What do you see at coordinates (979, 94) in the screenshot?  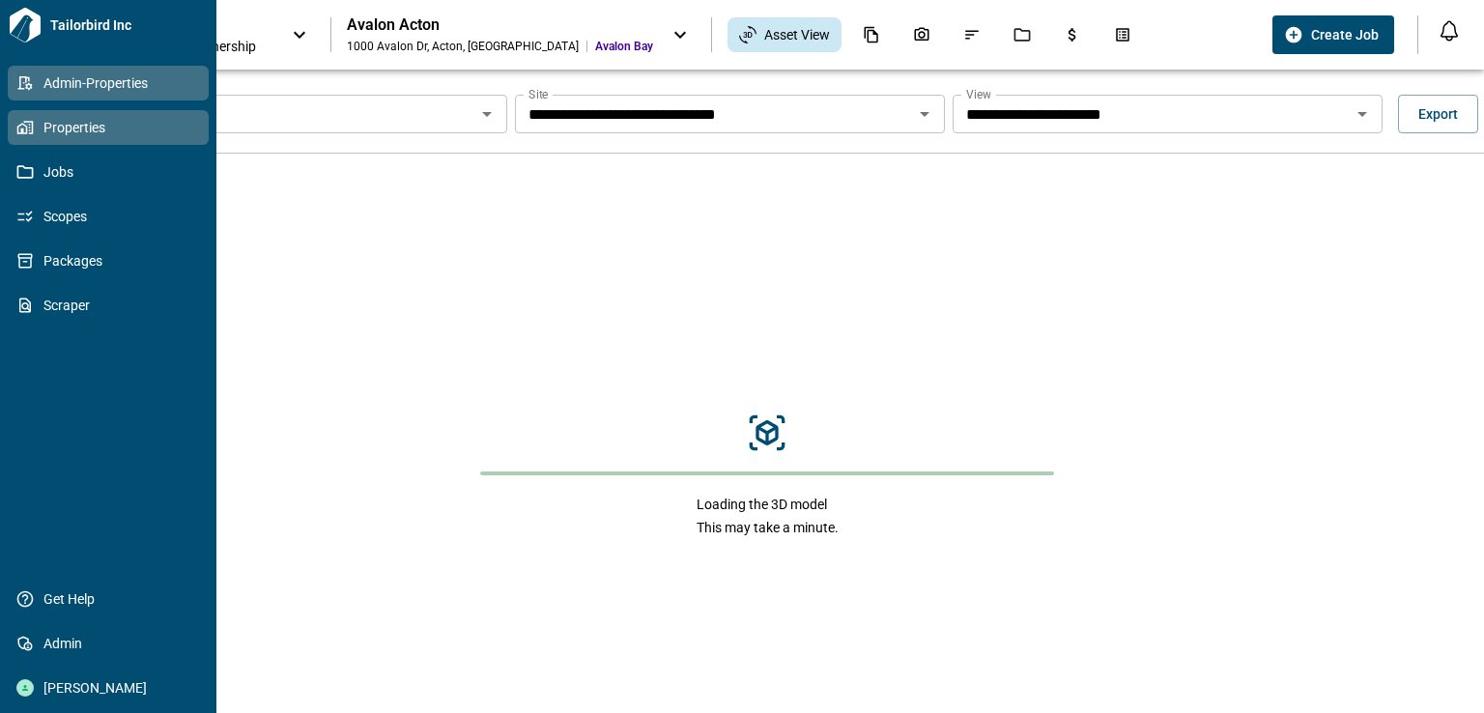 I see `label: View` at bounding box center [979, 94].